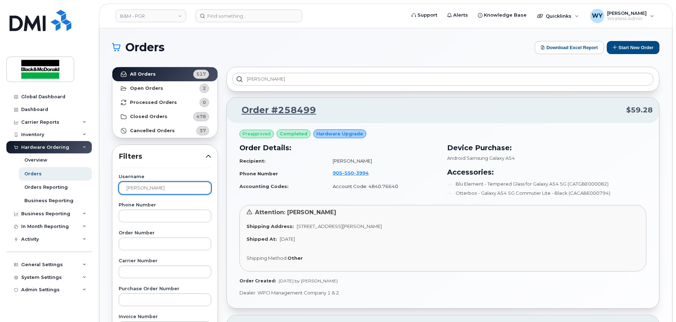 This screenshot has width=676, height=322. I want to click on a: Cancelled Orders37, so click(165, 131).